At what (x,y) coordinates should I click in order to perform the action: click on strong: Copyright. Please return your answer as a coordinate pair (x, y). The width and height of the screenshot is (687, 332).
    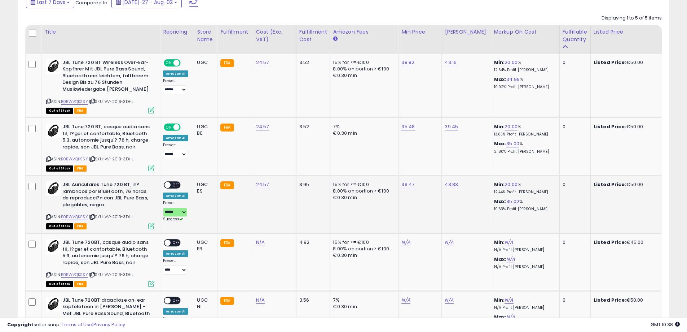
    Looking at the image, I should click on (20, 324).